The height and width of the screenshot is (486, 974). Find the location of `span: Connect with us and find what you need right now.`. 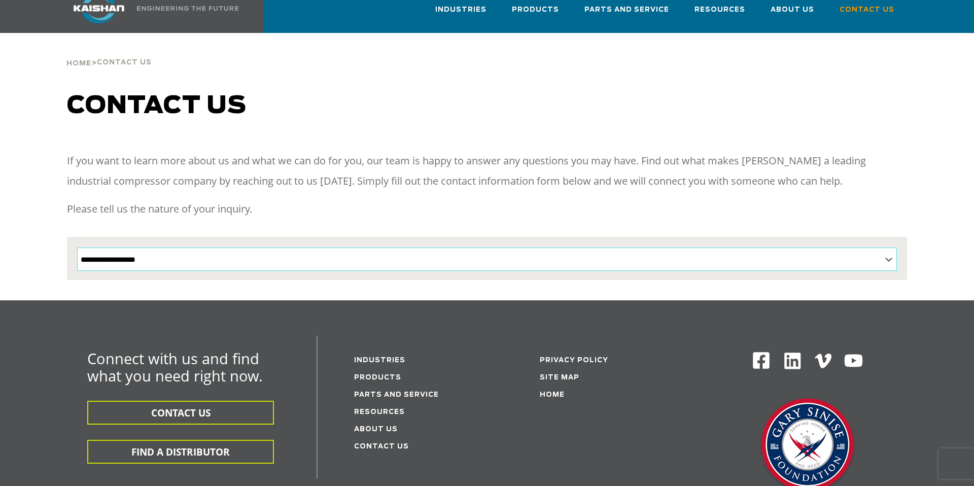

span: Connect with us and find what you need right now. is located at coordinates (175, 367).